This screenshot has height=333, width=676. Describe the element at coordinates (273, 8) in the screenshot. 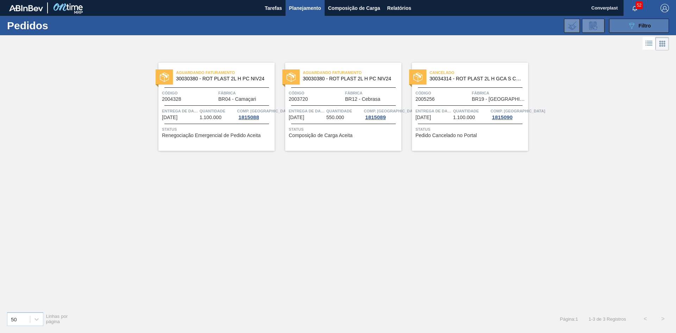

I see `font: Tarefas` at that location.